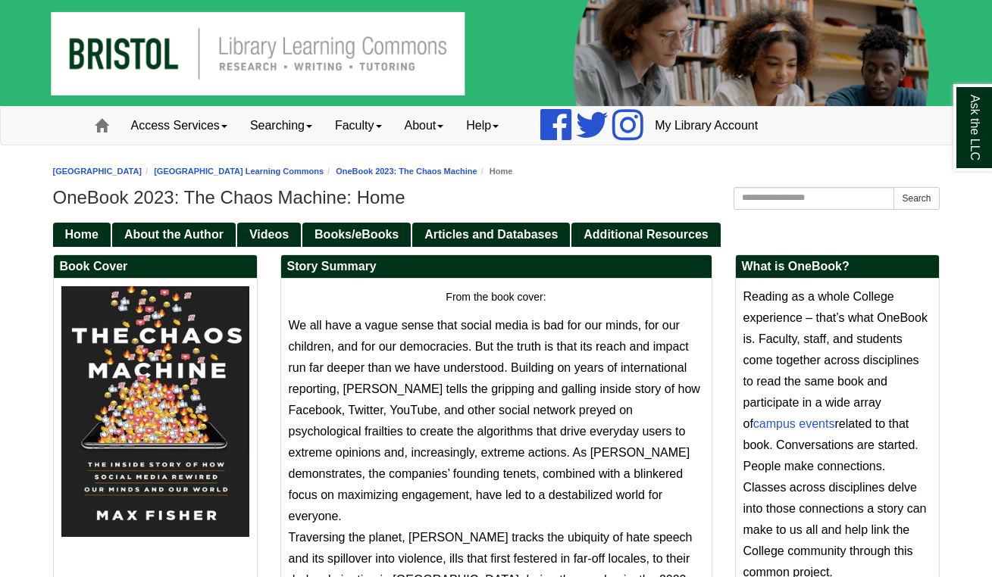  Describe the element at coordinates (424, 126) in the screenshot. I see `a: About` at that location.